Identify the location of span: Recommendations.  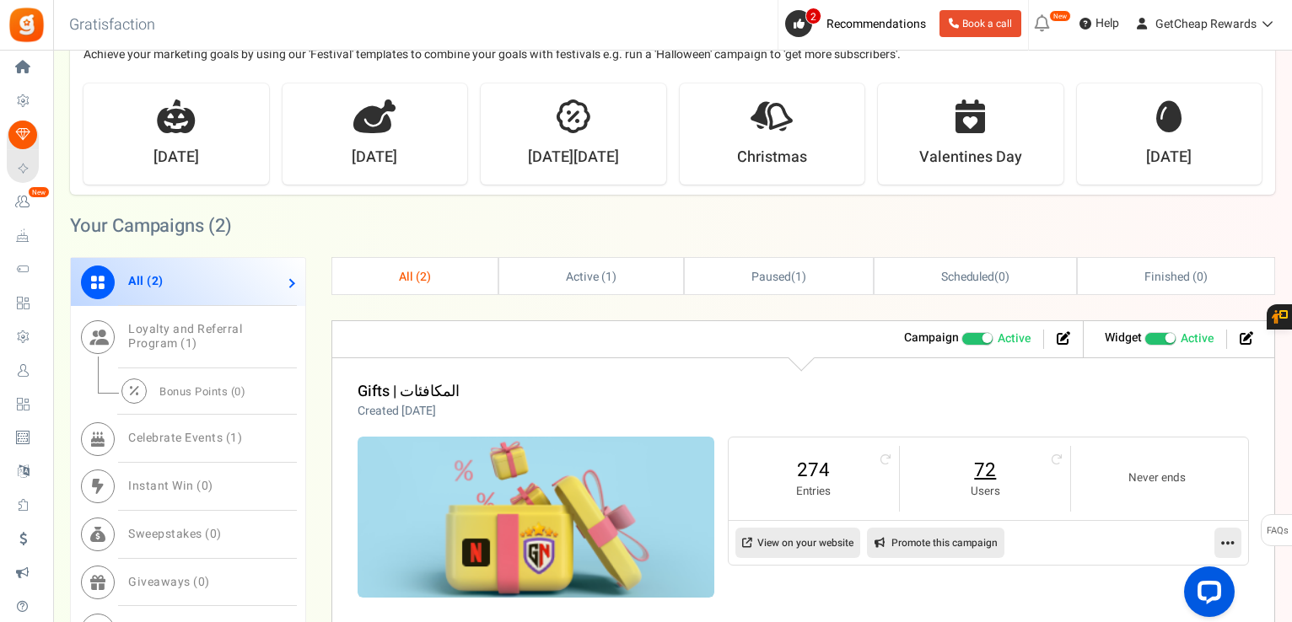
(876, 24).